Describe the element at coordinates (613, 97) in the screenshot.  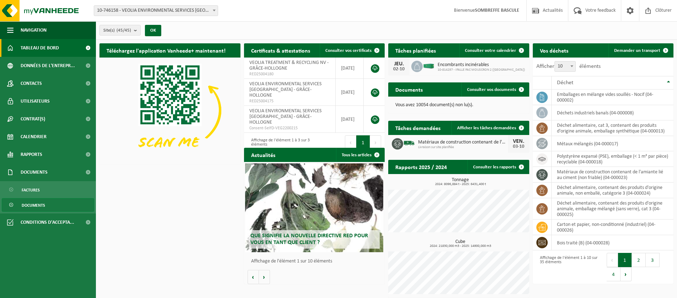
I see `td: emballages en mélange vides souillés - Nocif (04-000002)` at that location.